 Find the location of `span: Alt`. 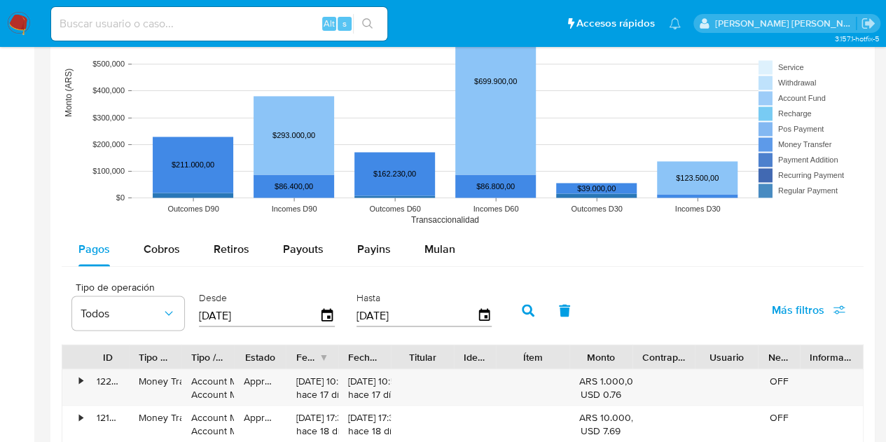

span: Alt is located at coordinates (329, 23).